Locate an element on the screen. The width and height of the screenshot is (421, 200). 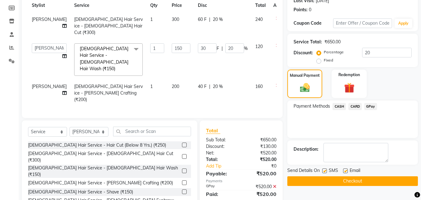
div: 0 is located at coordinates (310, 10).